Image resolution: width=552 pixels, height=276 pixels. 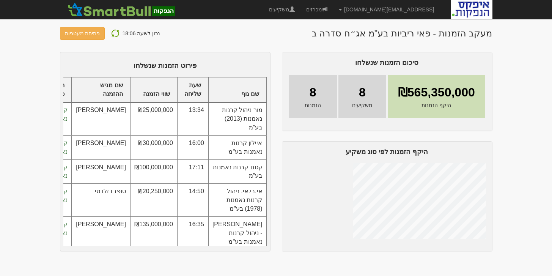 I want to click on span: משקיעים, so click(x=362, y=105).